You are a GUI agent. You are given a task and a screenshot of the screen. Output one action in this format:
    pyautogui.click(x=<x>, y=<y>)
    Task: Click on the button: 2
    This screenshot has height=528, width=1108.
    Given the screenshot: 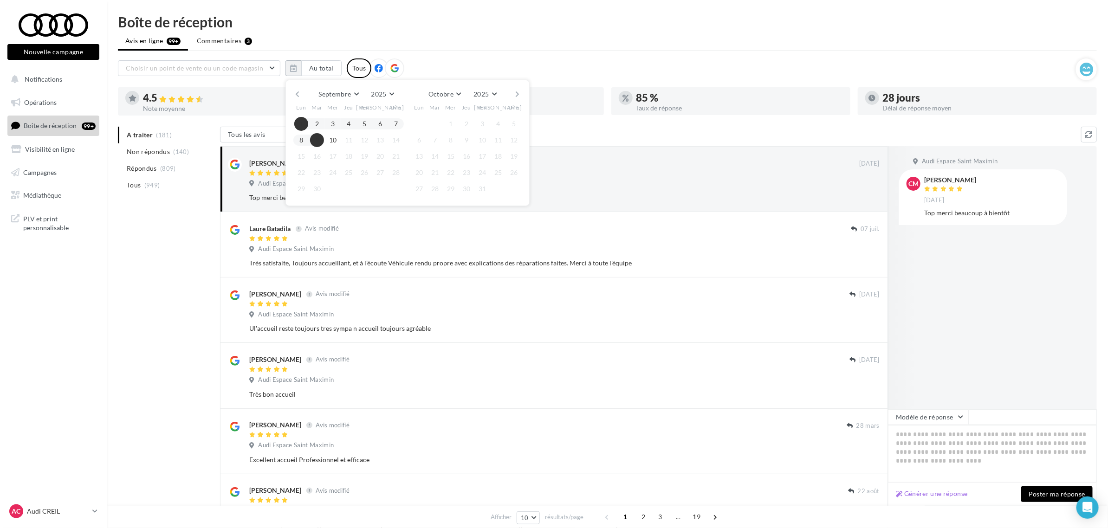 What is the action you would take?
    pyautogui.click(x=317, y=124)
    